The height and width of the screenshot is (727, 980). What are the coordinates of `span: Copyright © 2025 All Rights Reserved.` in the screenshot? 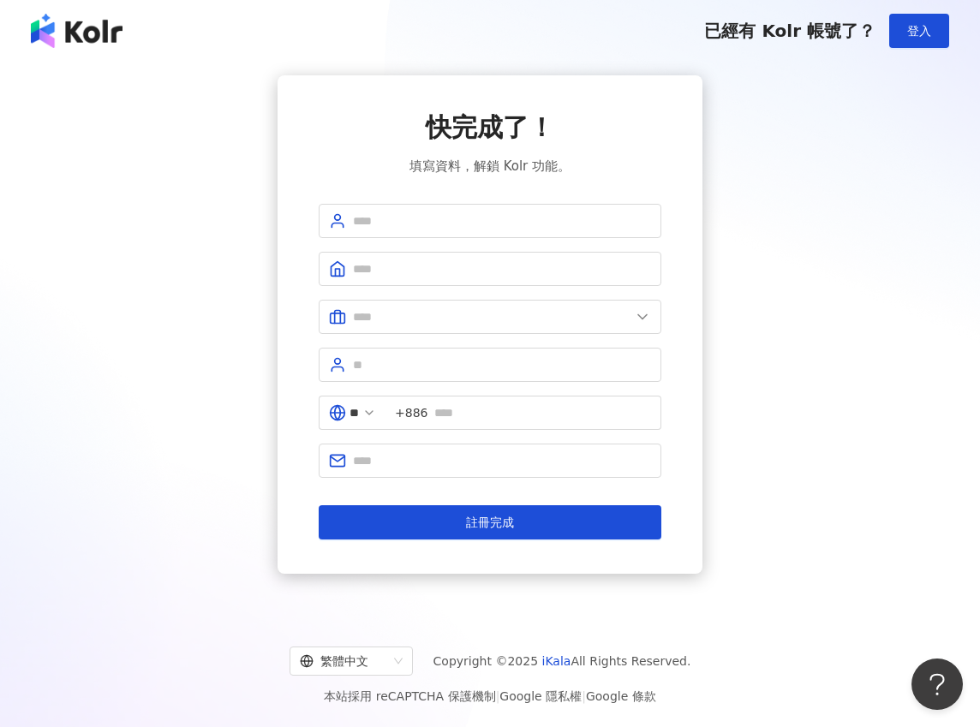 It's located at (562, 661).